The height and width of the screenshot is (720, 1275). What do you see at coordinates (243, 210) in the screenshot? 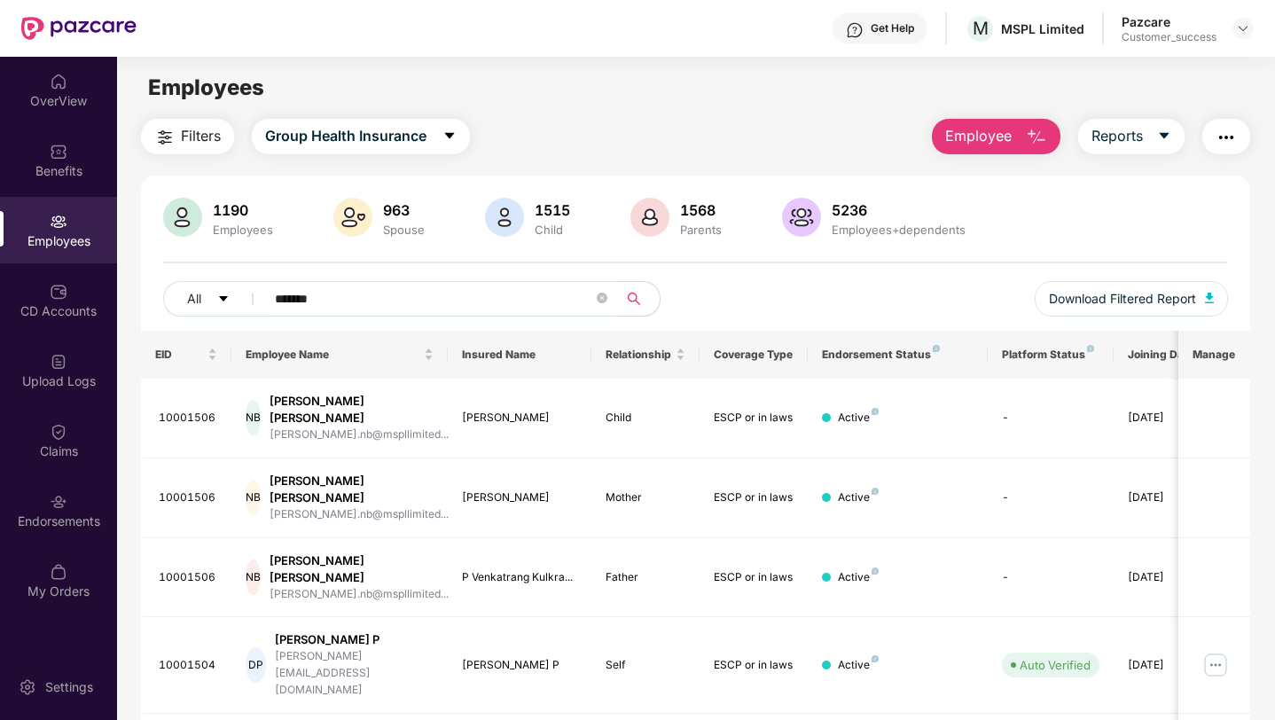
I see `div: 1190` at bounding box center [243, 210].